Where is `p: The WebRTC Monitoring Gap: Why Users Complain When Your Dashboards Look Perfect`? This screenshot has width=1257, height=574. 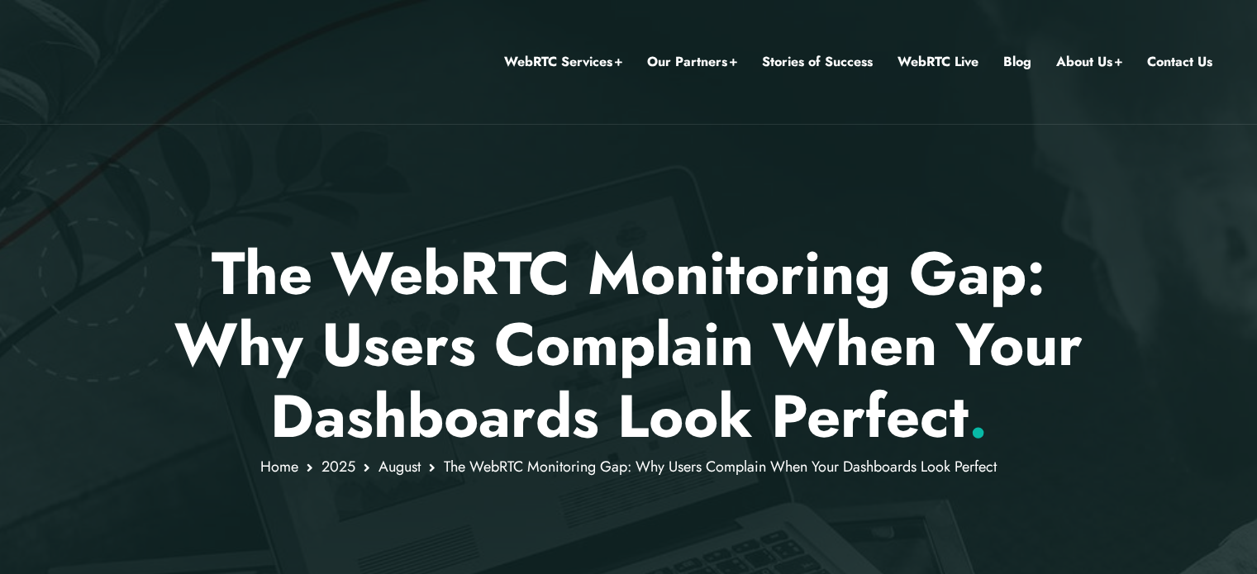
p: The WebRTC Monitoring Gap: Why Users Complain When Your Dashboards Look Perfect is located at coordinates (628, 345).